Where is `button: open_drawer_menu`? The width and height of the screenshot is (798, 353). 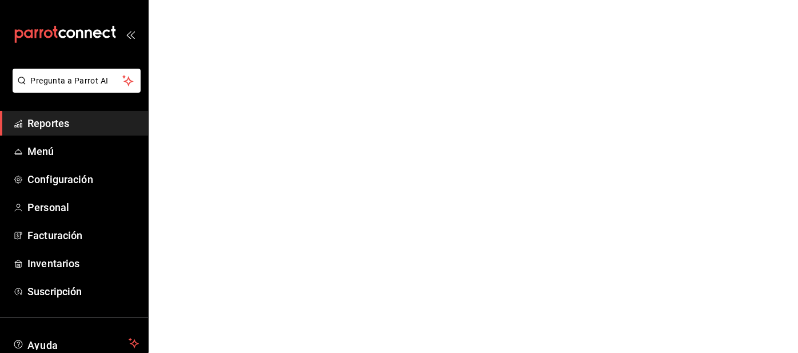 button: open_drawer_menu is located at coordinates (130, 34).